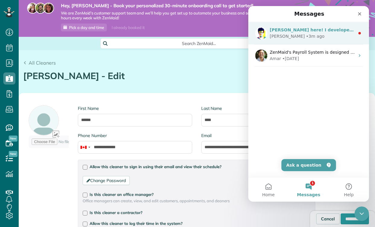 The image size is (375, 227). What do you see at coordinates (116, 212) in the screenshot?
I see `span: Is this cleaner a contractor?` at bounding box center [116, 212].